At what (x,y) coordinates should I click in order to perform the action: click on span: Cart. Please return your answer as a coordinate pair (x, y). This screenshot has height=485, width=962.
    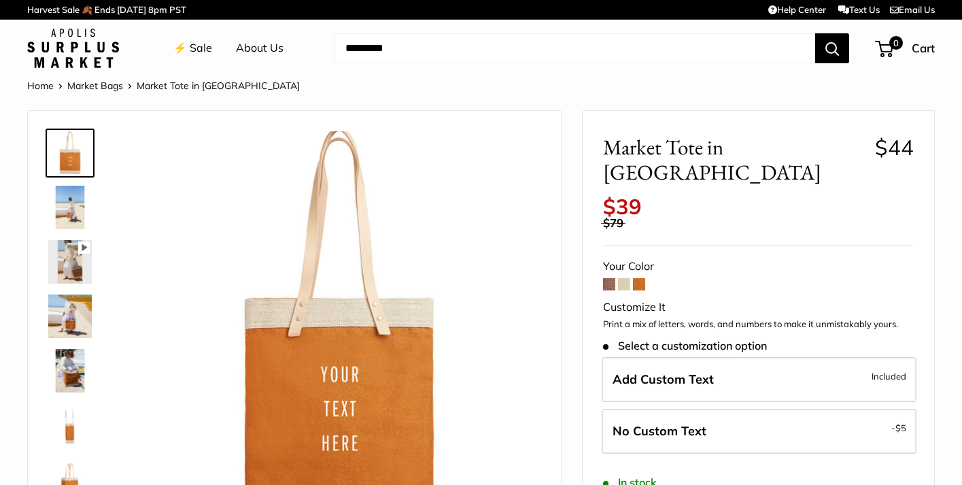
    Looking at the image, I should click on (923, 48).